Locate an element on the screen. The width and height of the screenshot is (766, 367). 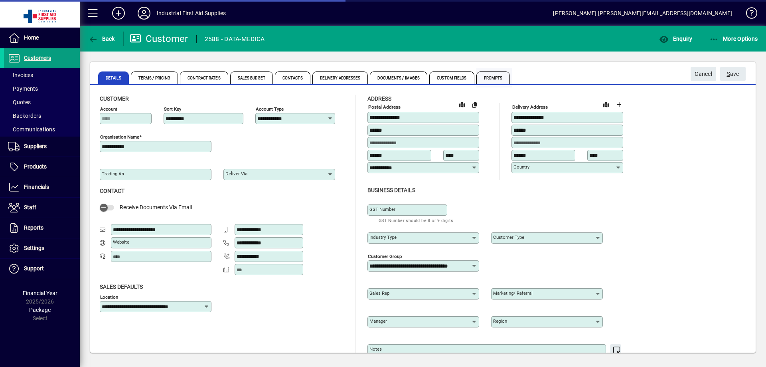
a: Quotes is located at coordinates (42, 102).